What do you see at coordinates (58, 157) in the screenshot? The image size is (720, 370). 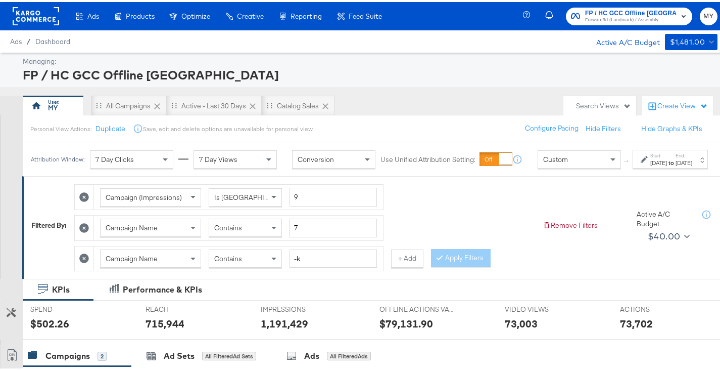 I see `div: Attribution Window:` at bounding box center [58, 157].